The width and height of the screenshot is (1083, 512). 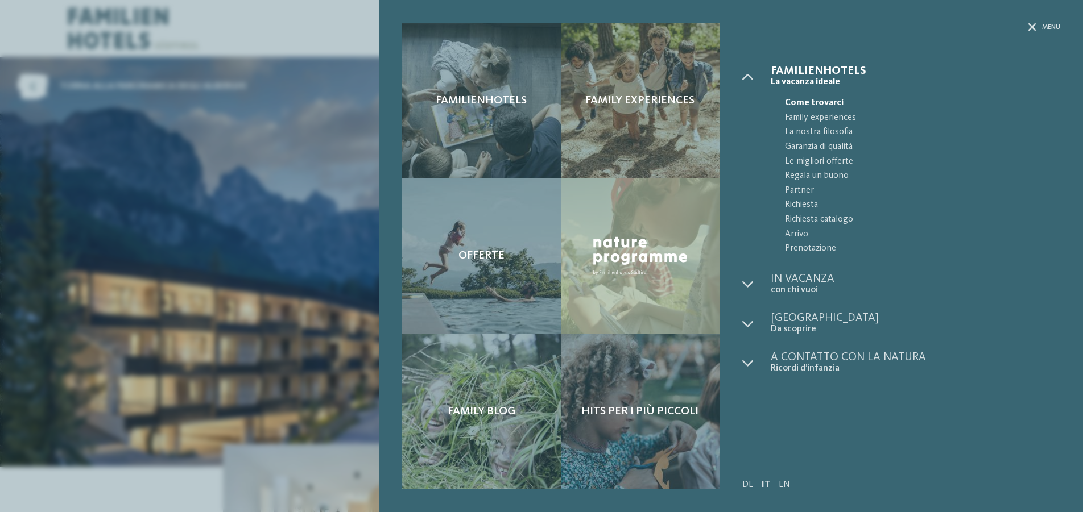 I want to click on a: Una stupenda vacanza in famiglia a Corvara Offerte, so click(x=481, y=256).